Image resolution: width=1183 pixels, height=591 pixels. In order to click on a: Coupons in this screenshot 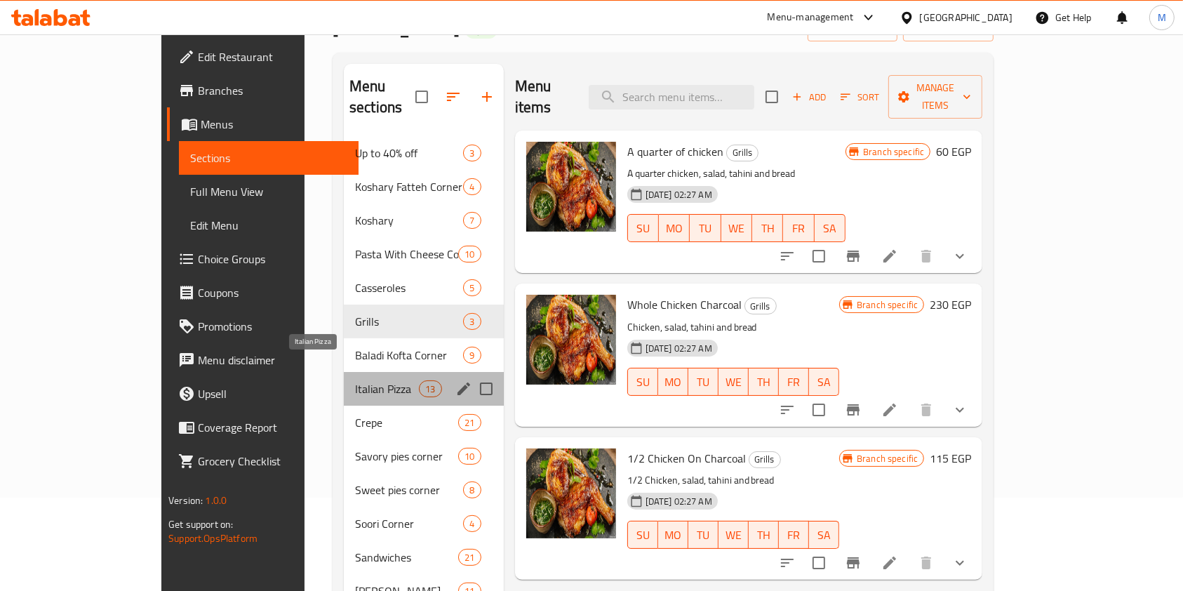, I will do `click(263, 293)`.